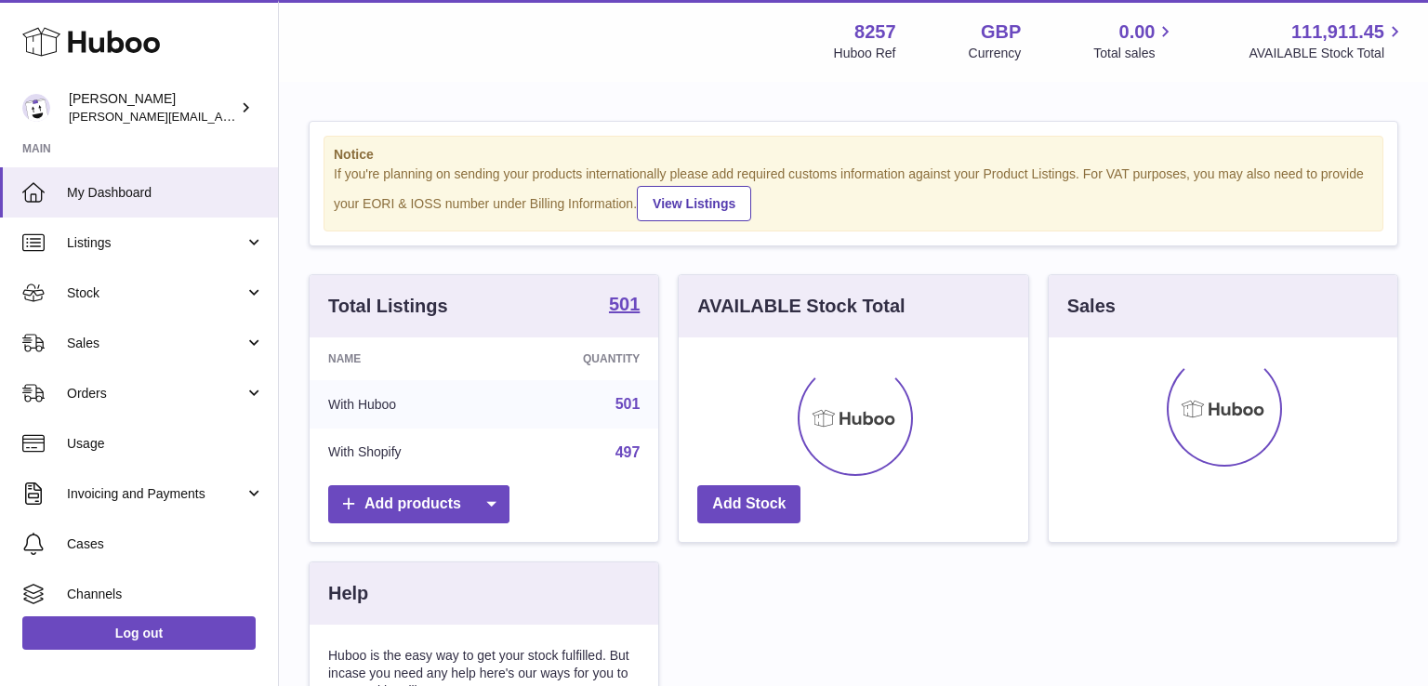  I want to click on div: Huboo Ref, so click(864, 53).